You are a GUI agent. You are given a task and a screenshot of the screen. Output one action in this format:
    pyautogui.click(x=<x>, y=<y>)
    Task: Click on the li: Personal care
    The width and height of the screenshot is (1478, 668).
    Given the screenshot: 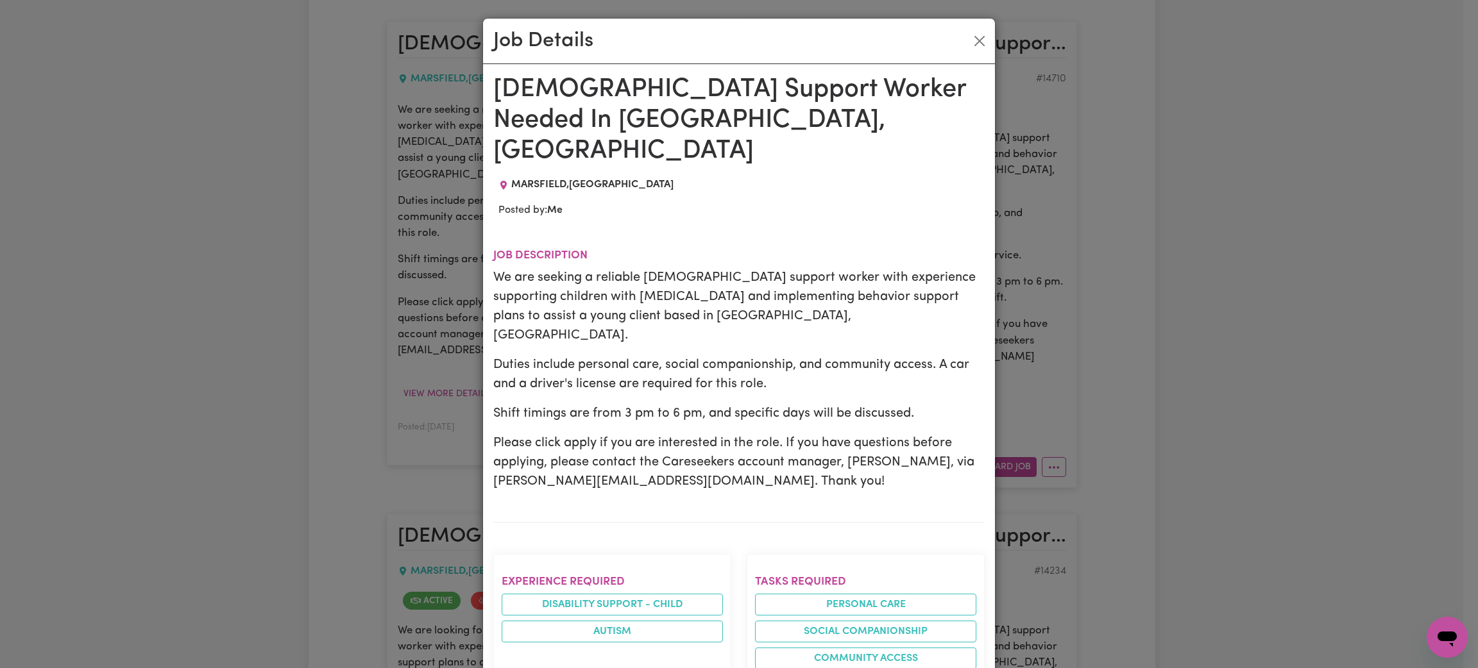 What is the action you would take?
    pyautogui.click(x=865, y=605)
    